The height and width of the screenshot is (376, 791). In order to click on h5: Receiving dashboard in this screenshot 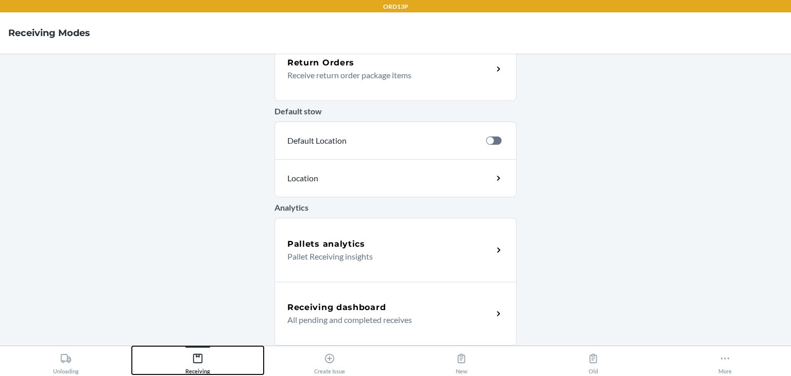, I will do `click(336, 307)`.